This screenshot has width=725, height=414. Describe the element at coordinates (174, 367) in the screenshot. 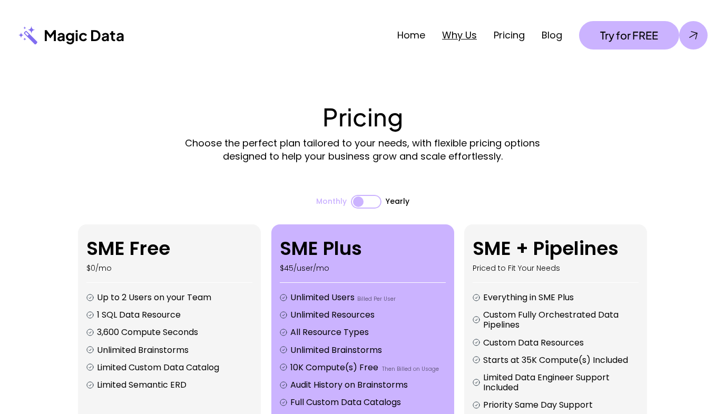

I see `p: Limited Custom Data Catalog` at that location.